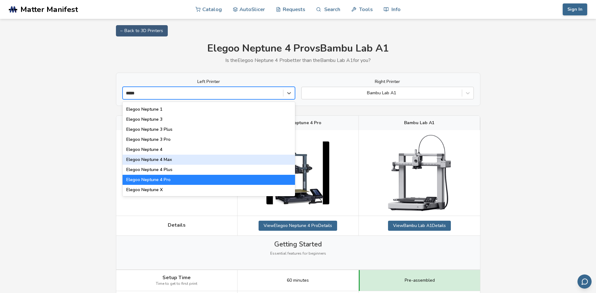 The image size is (596, 293). Describe the element at coordinates (209, 82) in the screenshot. I see `label: Left Printer` at that location.